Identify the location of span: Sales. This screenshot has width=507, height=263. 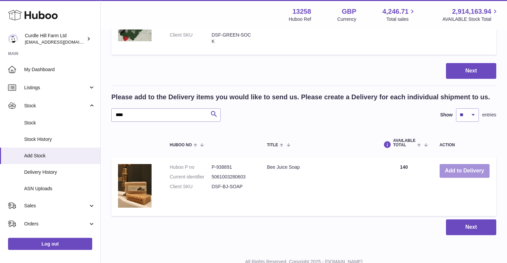
(56, 206).